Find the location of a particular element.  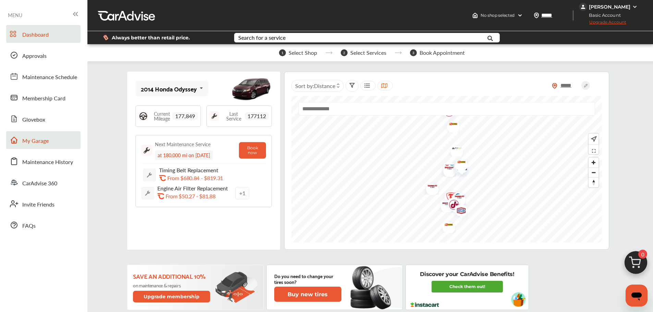

span: Select Shop is located at coordinates (303, 53).